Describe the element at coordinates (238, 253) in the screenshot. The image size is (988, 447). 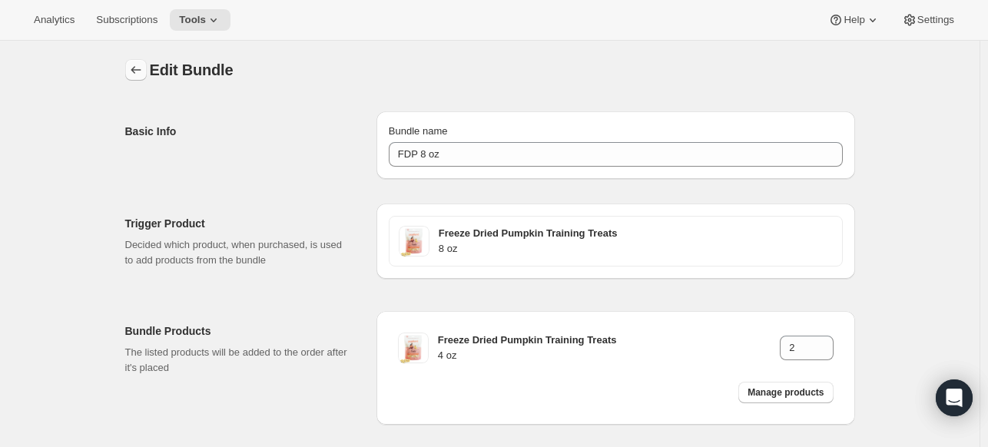
I see `p: Decided which product, when purchased, is used to add products from the bundle` at that location.